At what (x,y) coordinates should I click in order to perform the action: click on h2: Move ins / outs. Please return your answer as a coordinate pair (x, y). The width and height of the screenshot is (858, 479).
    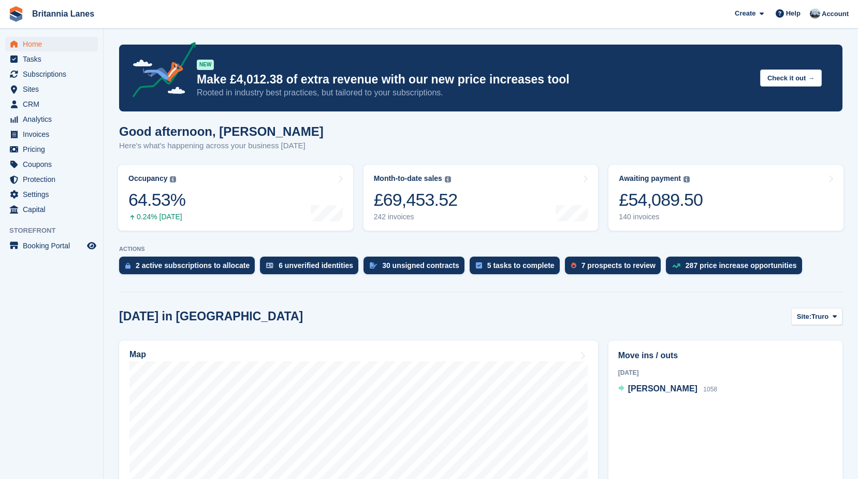
    Looking at the image, I should click on (726, 355).